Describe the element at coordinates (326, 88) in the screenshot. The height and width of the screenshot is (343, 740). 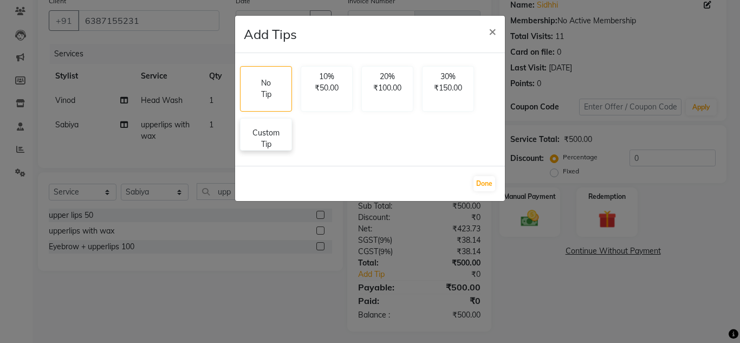
I see `p: ₹50.00` at that location.